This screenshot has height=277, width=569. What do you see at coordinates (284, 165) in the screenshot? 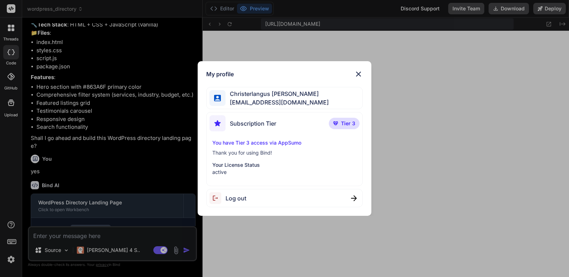
I see `p: Your License Status` at bounding box center [284, 165].